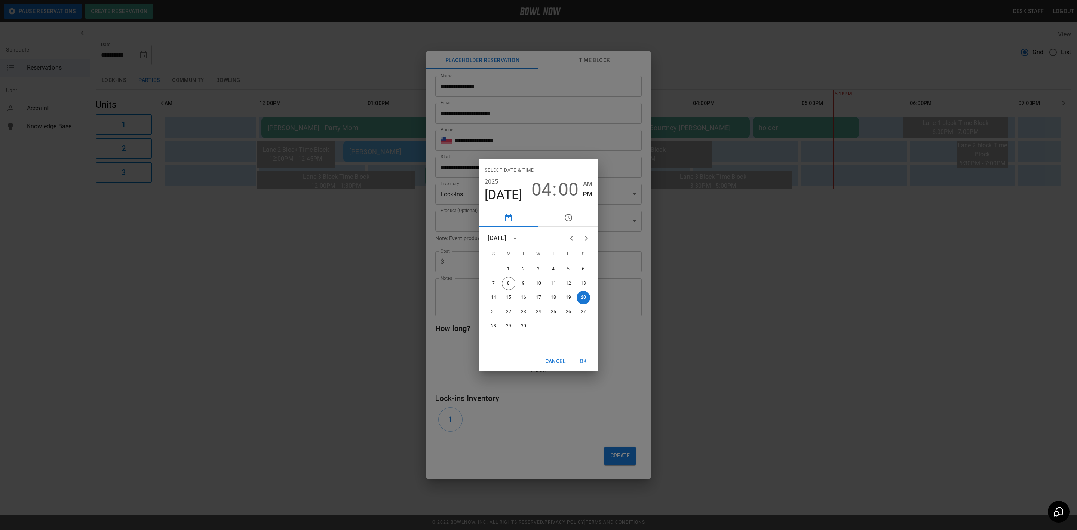 The height and width of the screenshot is (530, 1077). What do you see at coordinates (524, 326) in the screenshot?
I see `button: 30` at bounding box center [524, 326].